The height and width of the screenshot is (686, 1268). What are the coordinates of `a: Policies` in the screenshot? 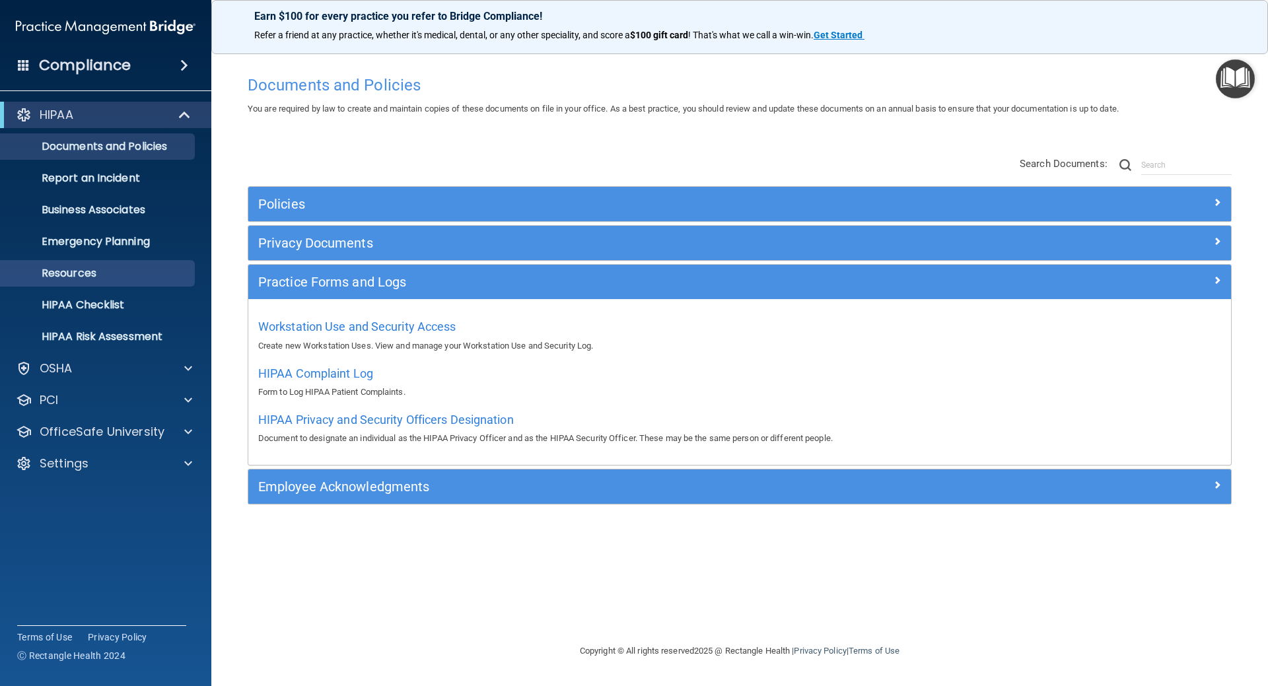 It's located at (740, 204).